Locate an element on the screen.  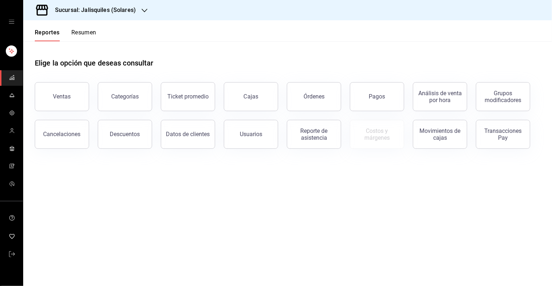
div: Cajas is located at coordinates (251, 97).